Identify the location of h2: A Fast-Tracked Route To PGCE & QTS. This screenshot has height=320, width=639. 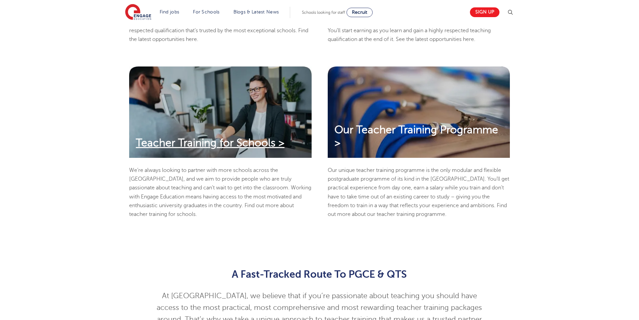
(319, 274).